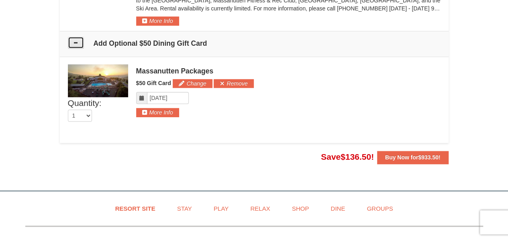  I want to click on span: $136.50, so click(356, 157).